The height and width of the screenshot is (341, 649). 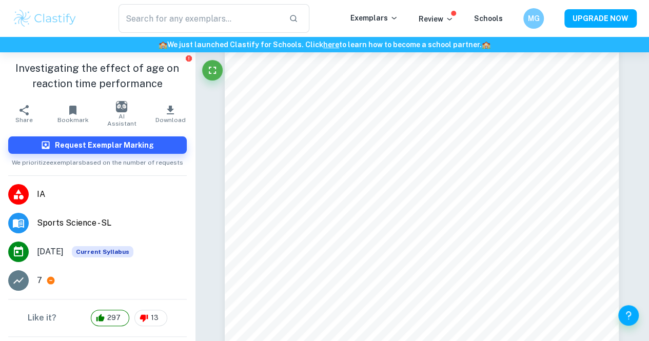 What do you see at coordinates (331, 45) in the screenshot?
I see `a: here` at bounding box center [331, 45].